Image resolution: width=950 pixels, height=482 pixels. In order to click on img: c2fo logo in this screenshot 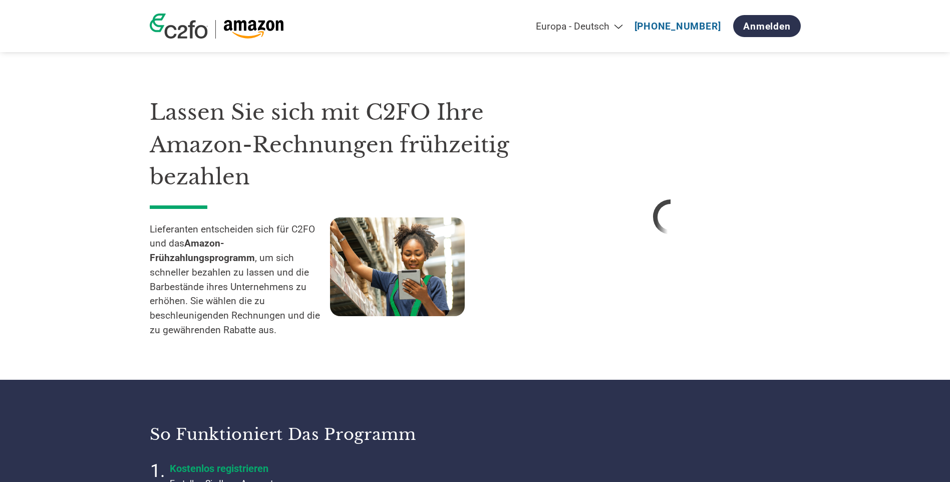, I will do `click(179, 26)`.